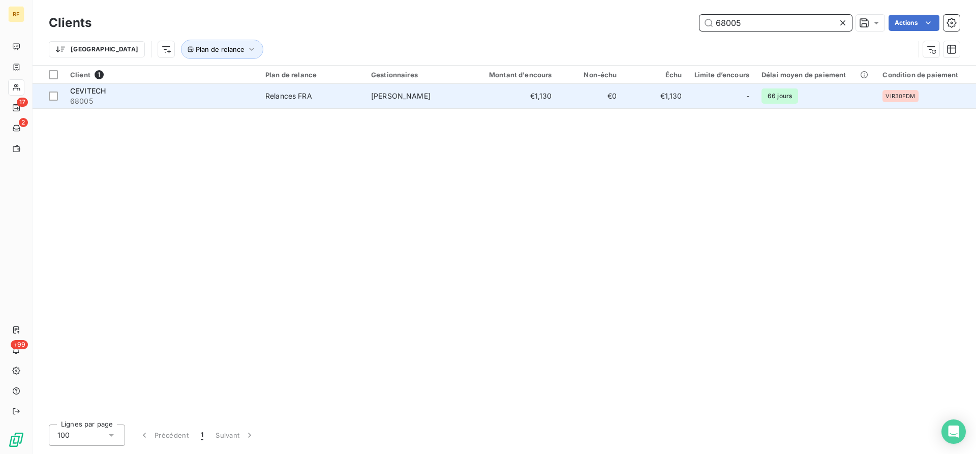  I want to click on div: Relances FRA, so click(289, 96).